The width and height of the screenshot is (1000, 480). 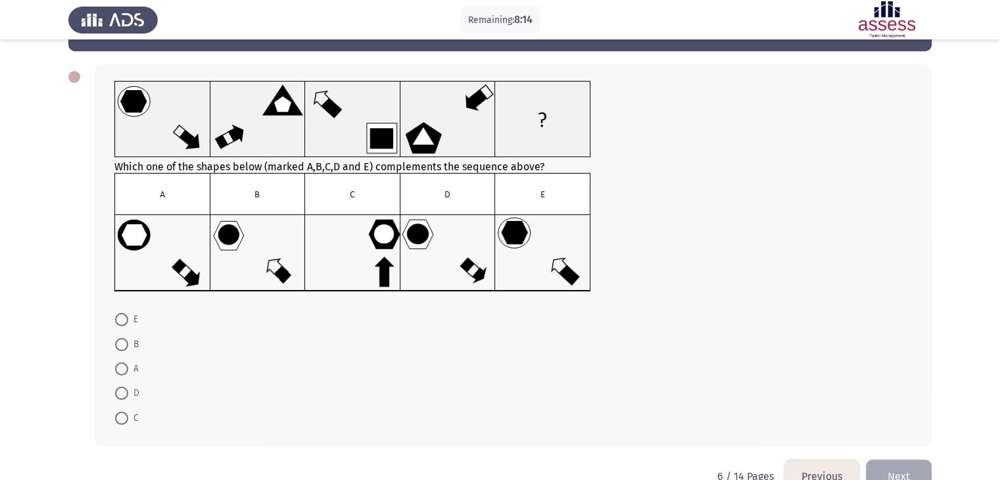 I want to click on img: UkFYYV82Qi5wbmcxNjQxMjI5NzI2MTc4.png, so click(x=352, y=232).